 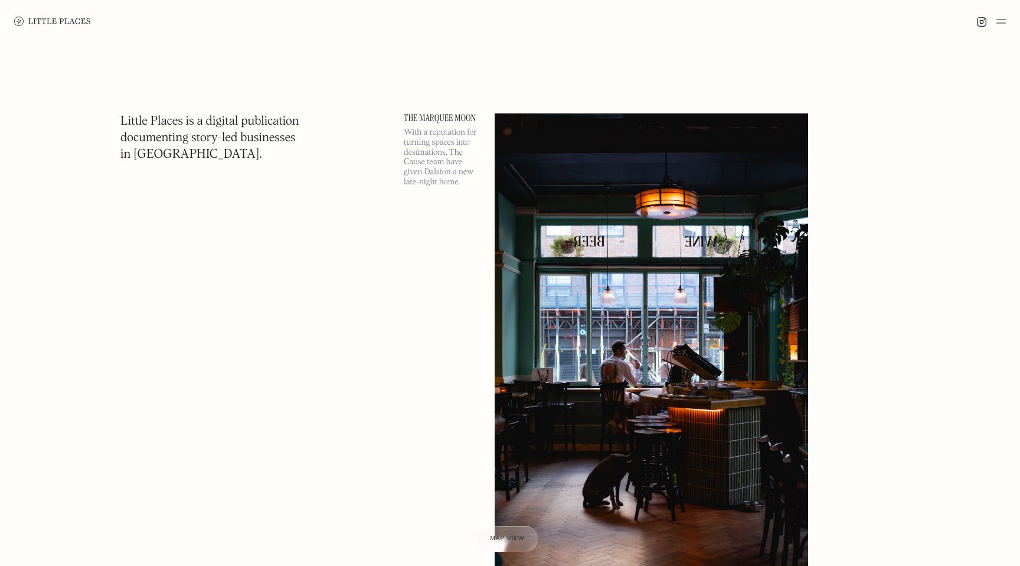 I want to click on img: The Marquee Moon, so click(x=651, y=339).